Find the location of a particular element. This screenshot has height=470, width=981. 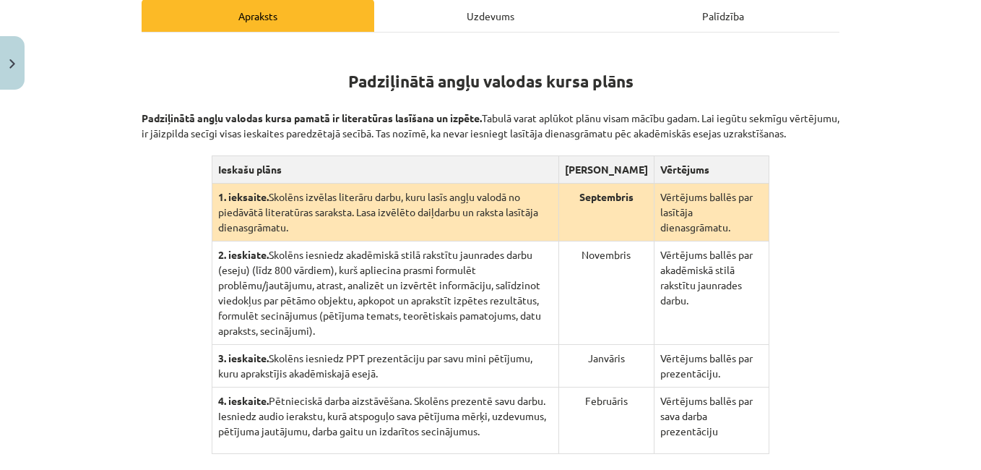

strong: Padziļinātā angļu valodas kursa pamatā ir literatūras lasīšana un izpēte. is located at coordinates (311, 118).